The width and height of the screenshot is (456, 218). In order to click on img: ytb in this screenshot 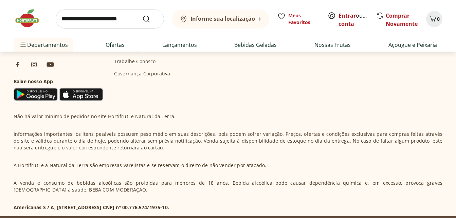, I will do `click(50, 64)`.